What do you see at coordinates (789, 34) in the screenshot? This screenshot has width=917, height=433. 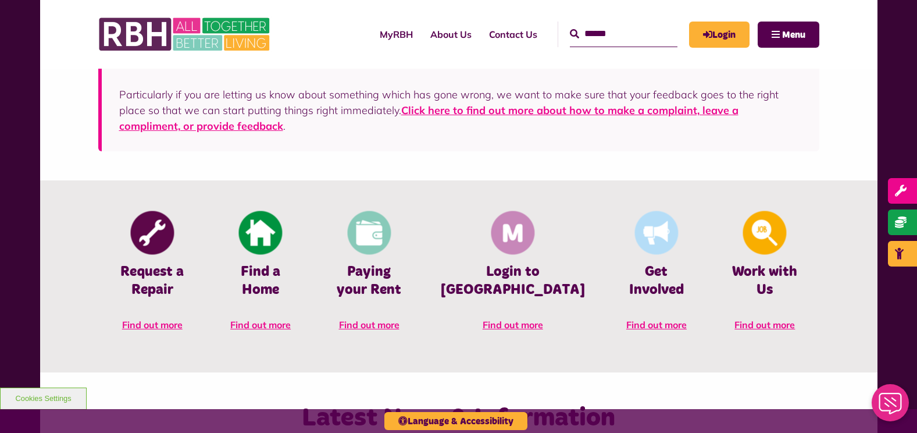 I see `button: Navigation` at bounding box center [789, 34].